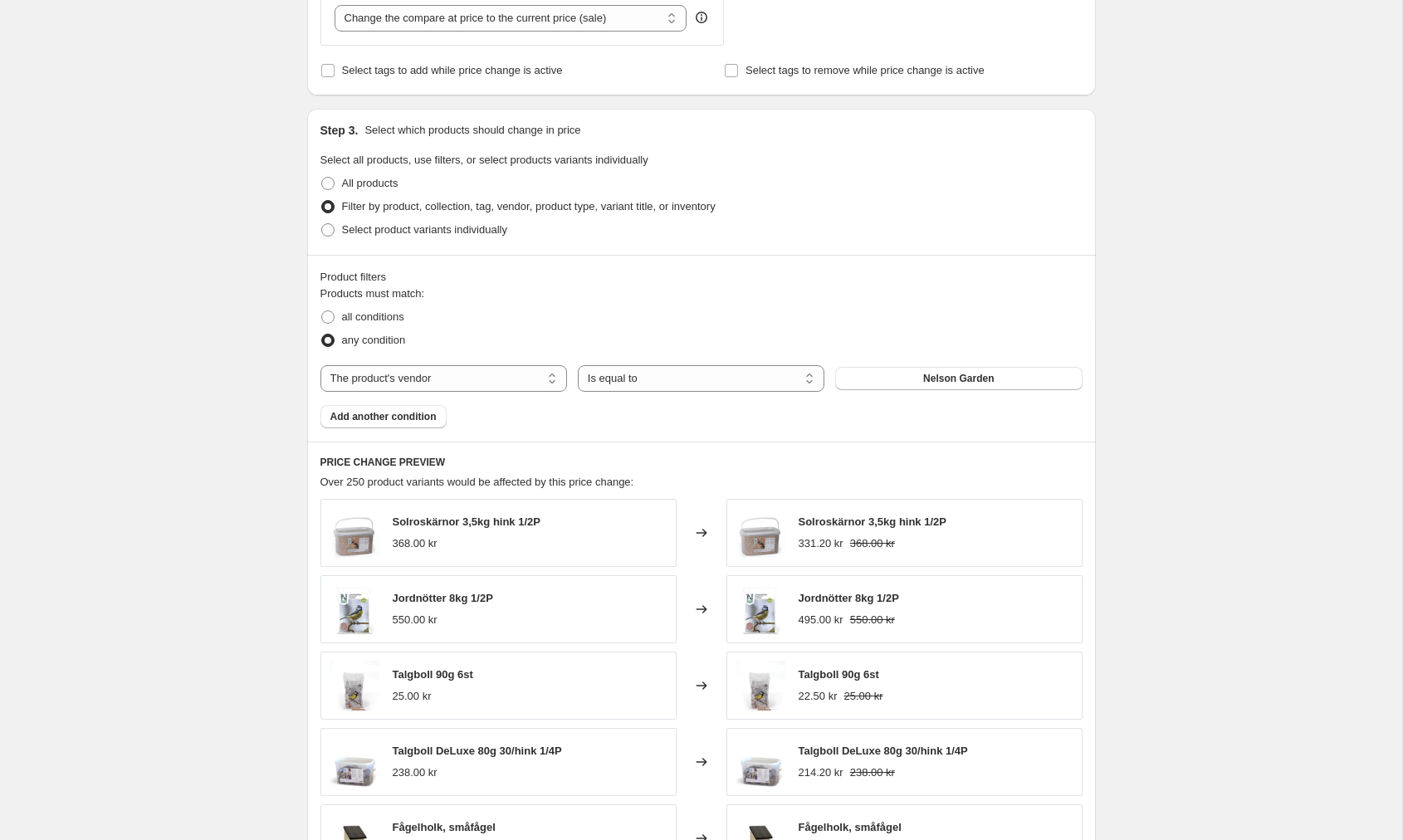 The image size is (1403, 840). I want to click on span: All products, so click(370, 183).